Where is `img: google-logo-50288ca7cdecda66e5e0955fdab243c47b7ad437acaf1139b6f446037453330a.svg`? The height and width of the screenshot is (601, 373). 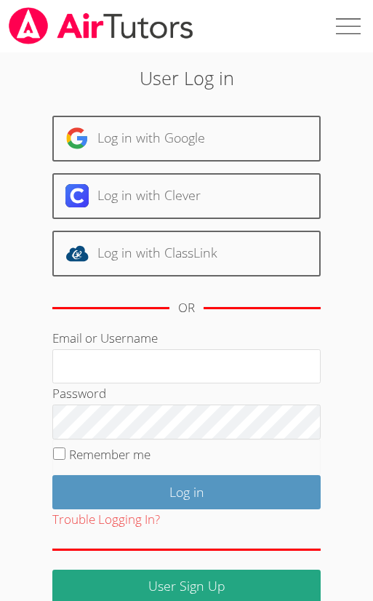 img: google-logo-50288ca7cdecda66e5e0955fdab243c47b7ad437acaf1139b6f446037453330a.svg is located at coordinates (77, 138).